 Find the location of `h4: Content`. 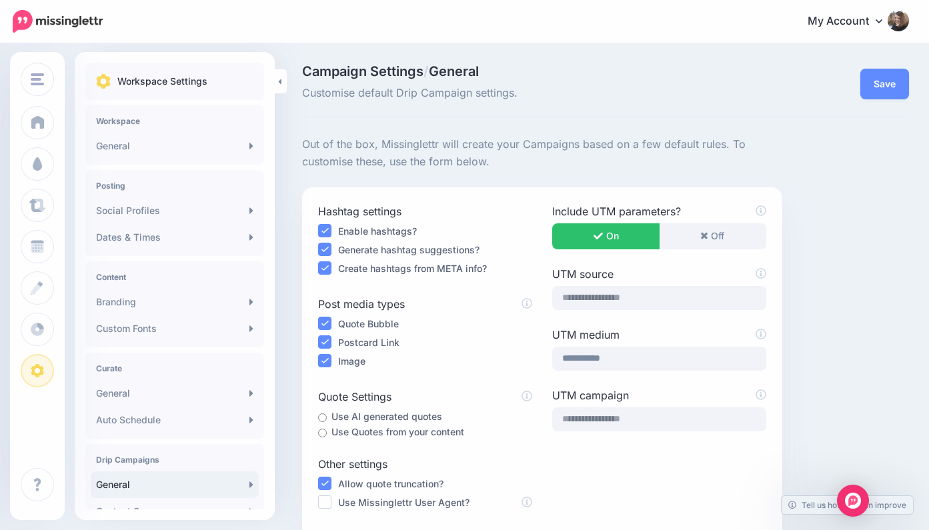

h4: Content is located at coordinates (175, 277).